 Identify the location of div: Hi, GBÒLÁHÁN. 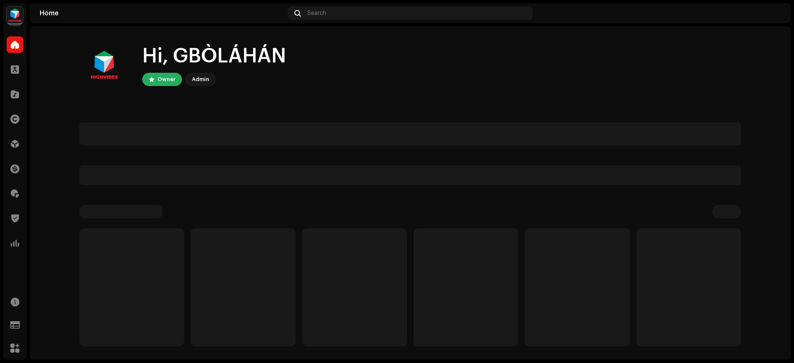
(214, 56).